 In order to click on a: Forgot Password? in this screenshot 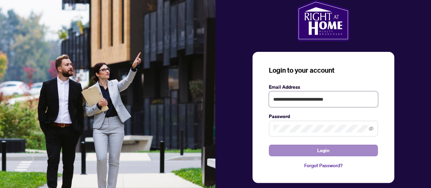, I will do `click(323, 165)`.